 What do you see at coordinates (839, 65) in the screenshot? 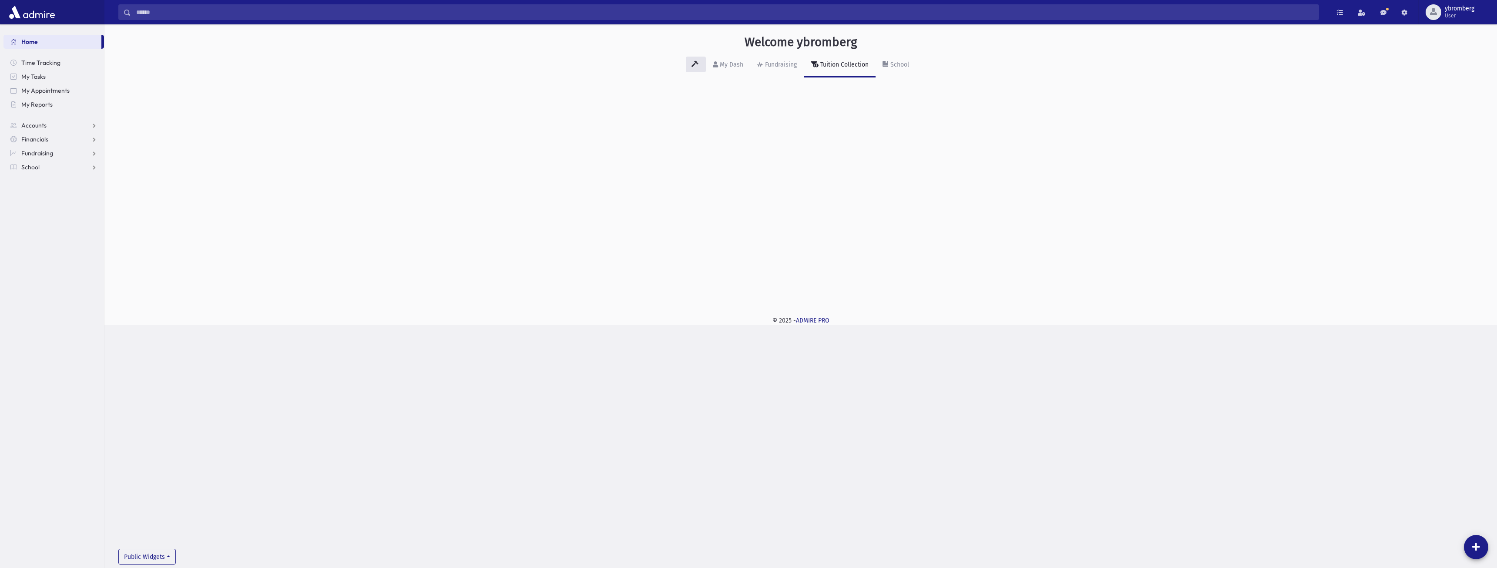
I see `a: Tuition Collection` at bounding box center [839, 65].